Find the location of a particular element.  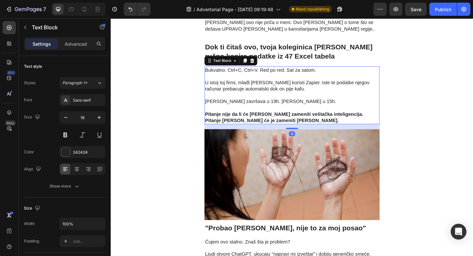

div: Color is located at coordinates (29, 152).